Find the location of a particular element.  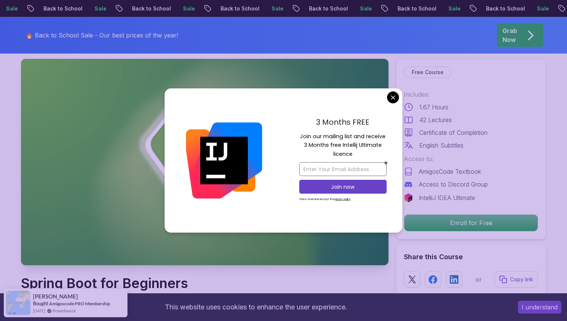

p: Free Course is located at coordinates (428, 72).